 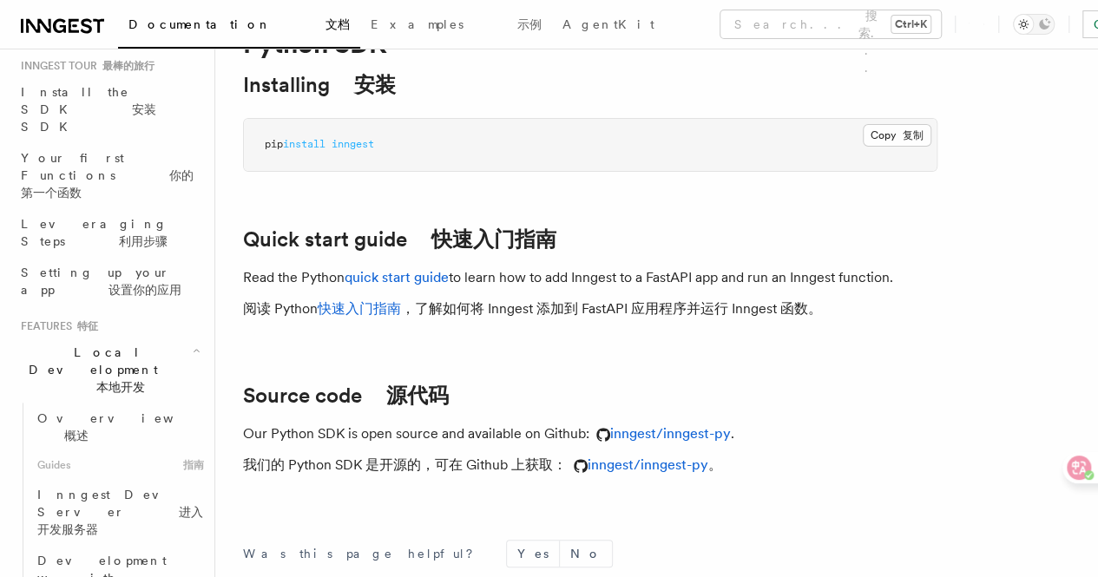 What do you see at coordinates (120, 512) in the screenshot?
I see `span: Inngest Dev Server` at bounding box center [120, 512].